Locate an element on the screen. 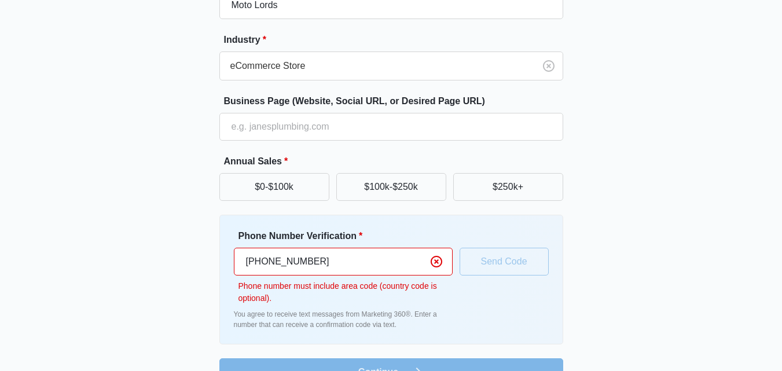 The image size is (782, 371). button: $100k-$250k is located at coordinates (391, 187).